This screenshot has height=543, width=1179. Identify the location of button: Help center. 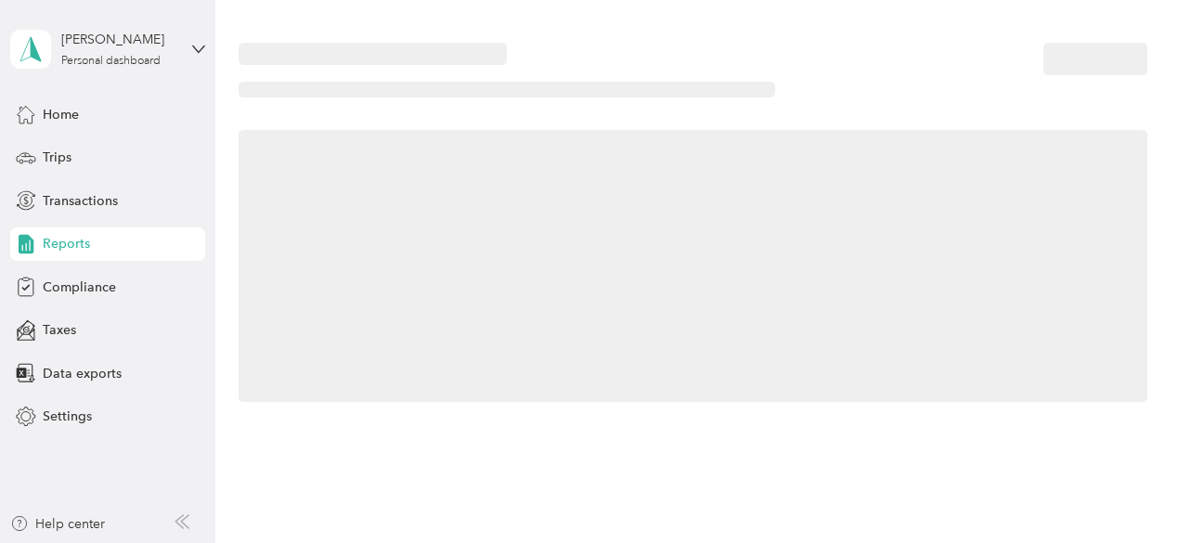
(58, 523).